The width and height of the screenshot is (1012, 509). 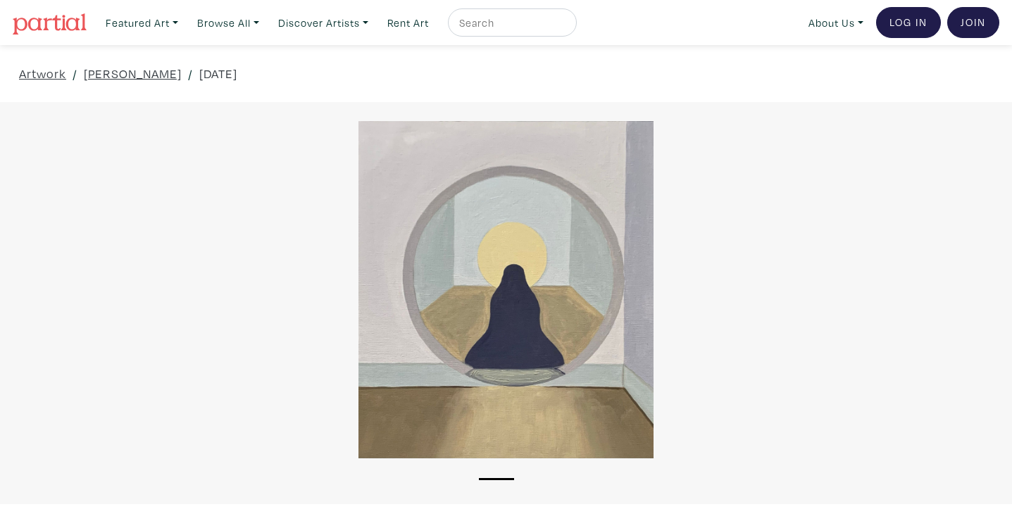 What do you see at coordinates (42, 73) in the screenshot?
I see `a: Artwork` at bounding box center [42, 73].